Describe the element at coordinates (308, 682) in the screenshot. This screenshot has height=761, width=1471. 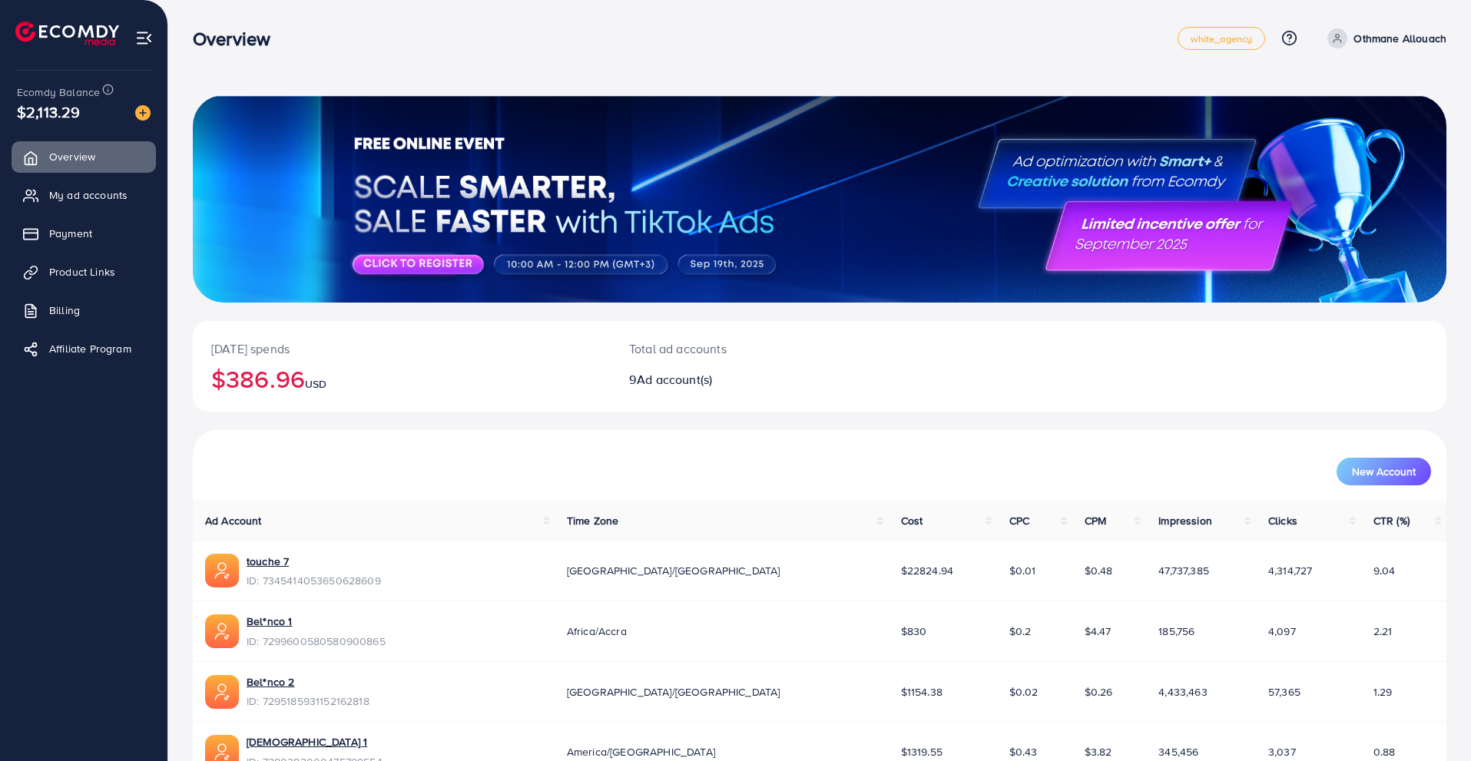
I see `a: Bel*nco 2` at that location.